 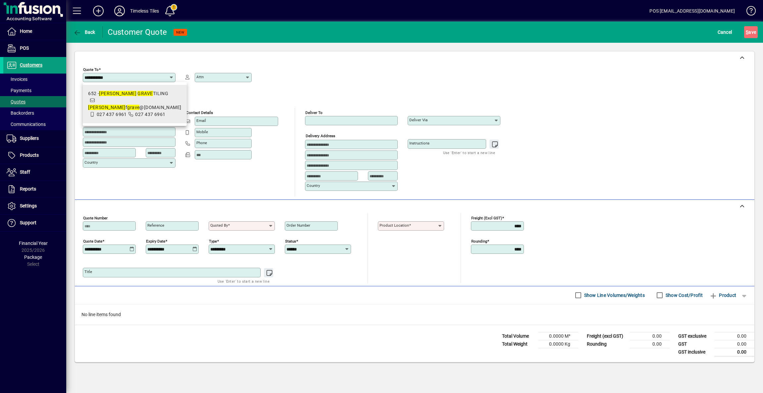 What do you see at coordinates (748, 12) in the screenshot?
I see `a: Knowledge Base` at bounding box center [748, 12].